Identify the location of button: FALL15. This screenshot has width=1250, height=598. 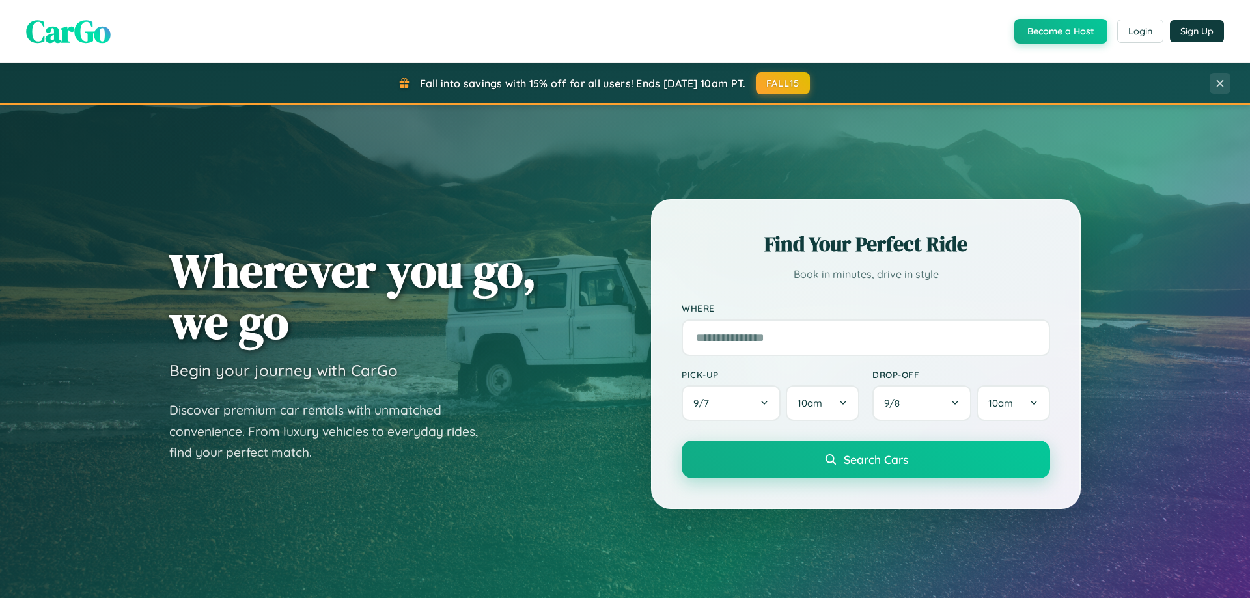
(783, 83).